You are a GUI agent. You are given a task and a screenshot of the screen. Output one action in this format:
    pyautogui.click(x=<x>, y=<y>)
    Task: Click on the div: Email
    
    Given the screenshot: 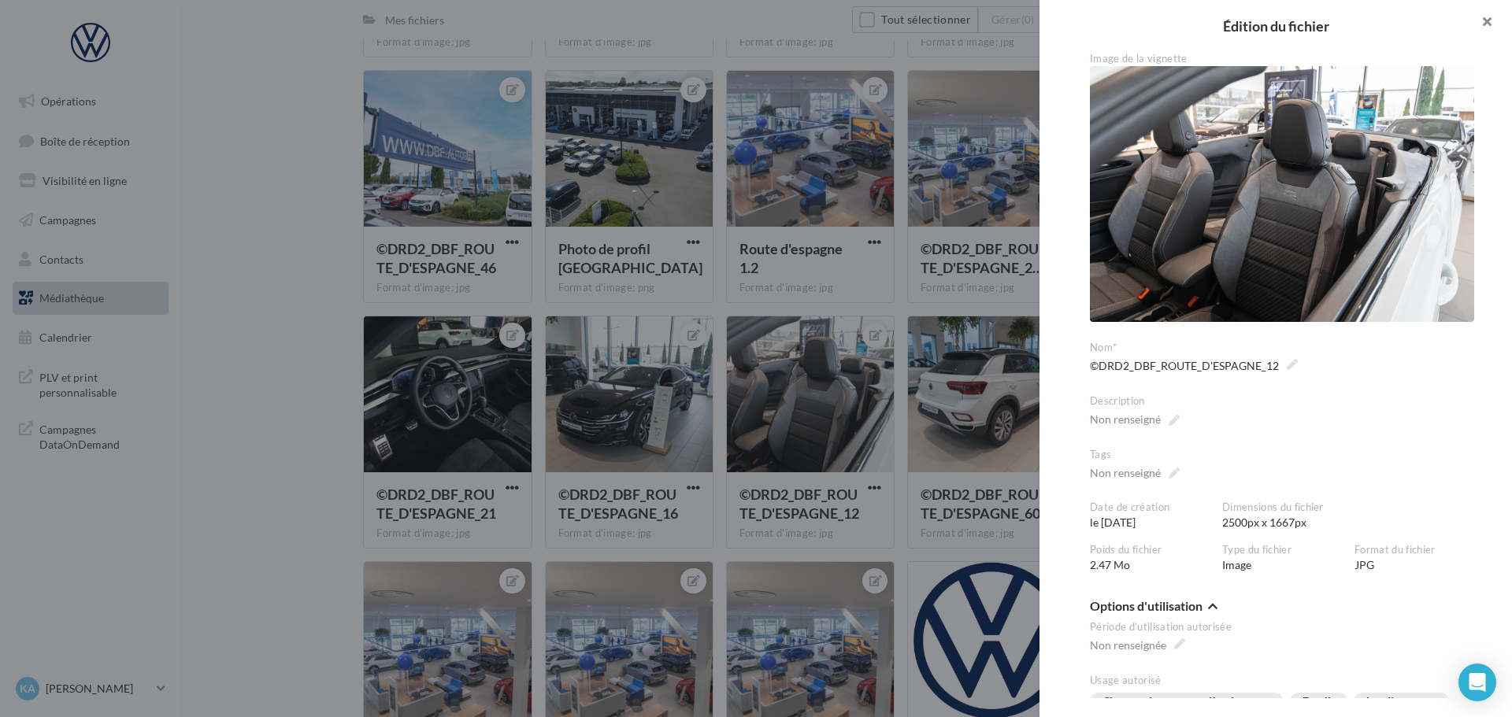 What is the action you would take?
    pyautogui.click(x=1317, y=702)
    